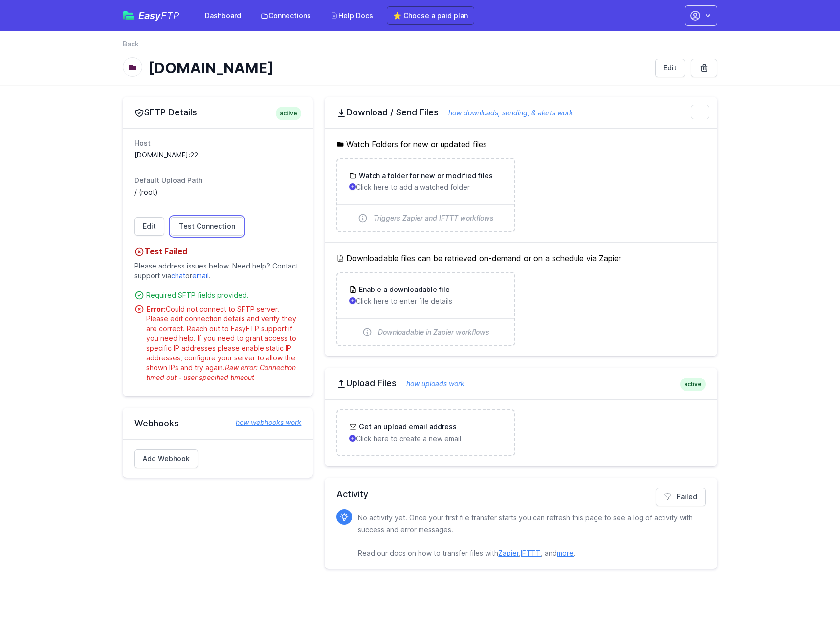 This screenshot has height=625, width=840. I want to click on a: Back, so click(131, 44).